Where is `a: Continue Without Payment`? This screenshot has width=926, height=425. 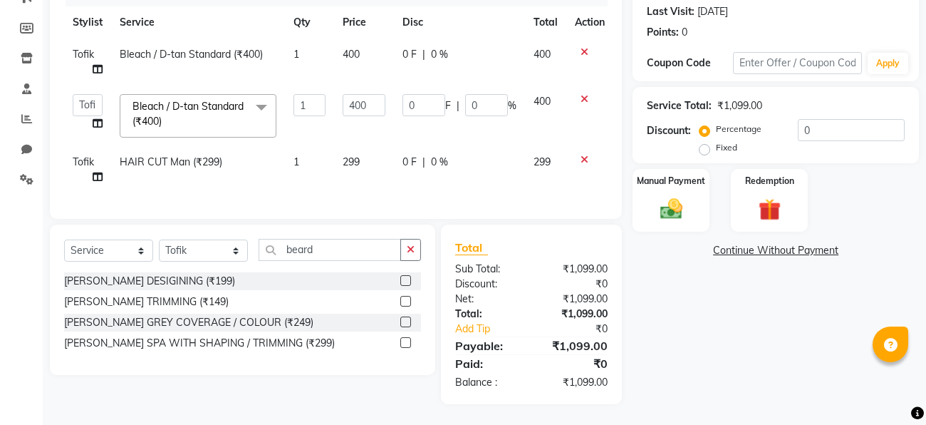
a: Continue Without Payment is located at coordinates (776, 250).